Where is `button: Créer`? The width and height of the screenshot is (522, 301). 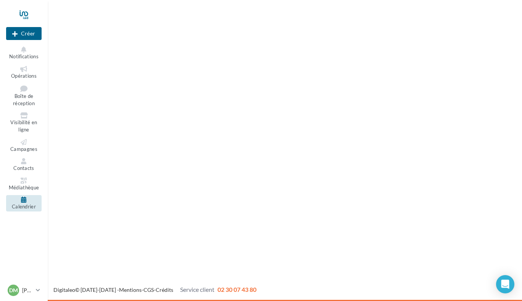
button: Créer is located at coordinates (24, 34).